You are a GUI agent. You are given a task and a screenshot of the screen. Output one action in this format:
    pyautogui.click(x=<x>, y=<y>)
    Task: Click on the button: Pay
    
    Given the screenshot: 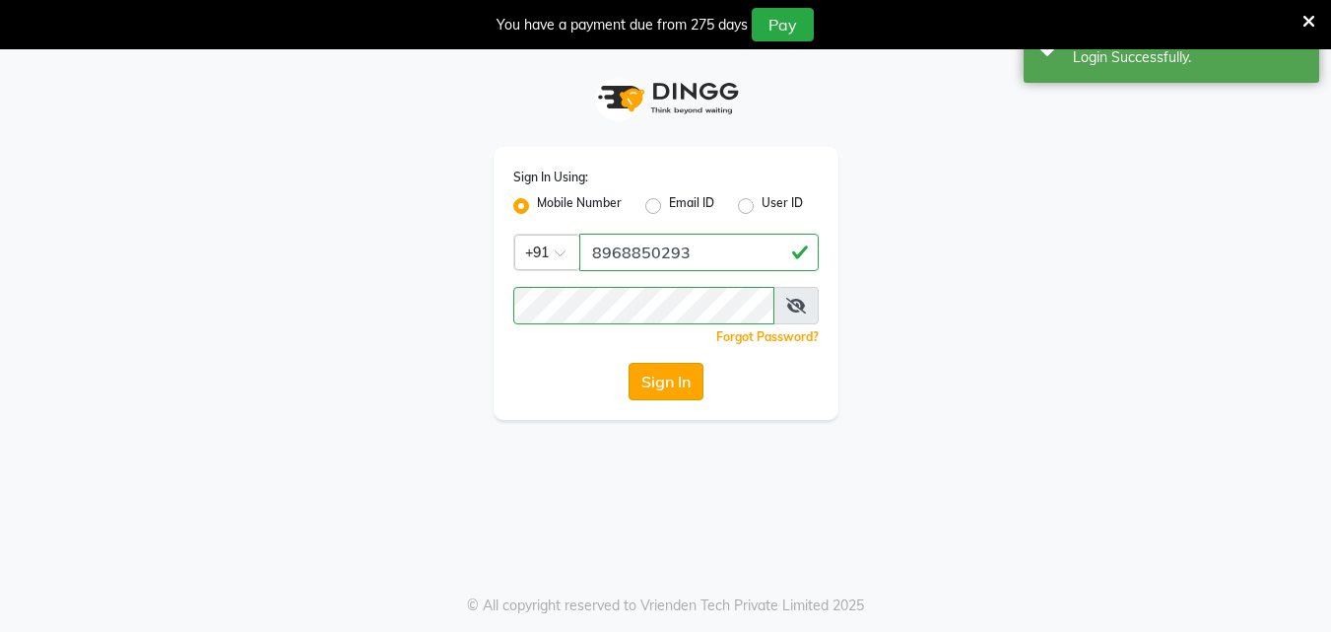 What is the action you would take?
    pyautogui.click(x=782, y=25)
    